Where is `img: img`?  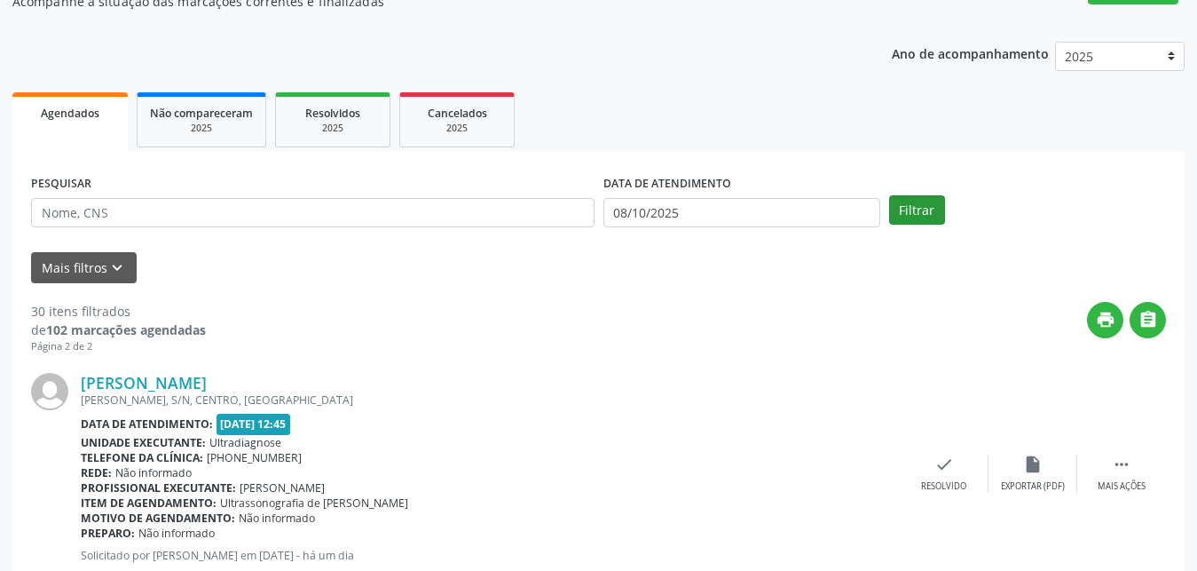 img: img is located at coordinates (50, 391).